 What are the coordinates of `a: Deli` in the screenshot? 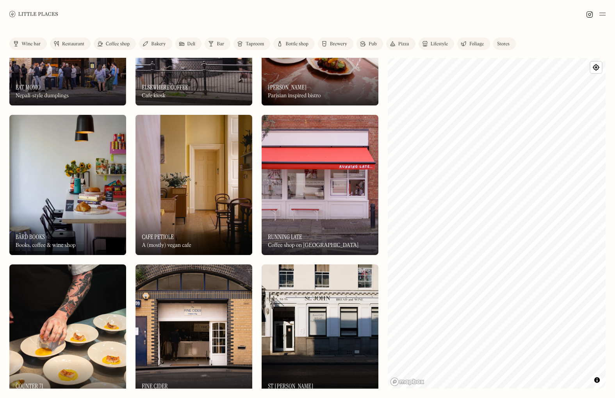 It's located at (189, 44).